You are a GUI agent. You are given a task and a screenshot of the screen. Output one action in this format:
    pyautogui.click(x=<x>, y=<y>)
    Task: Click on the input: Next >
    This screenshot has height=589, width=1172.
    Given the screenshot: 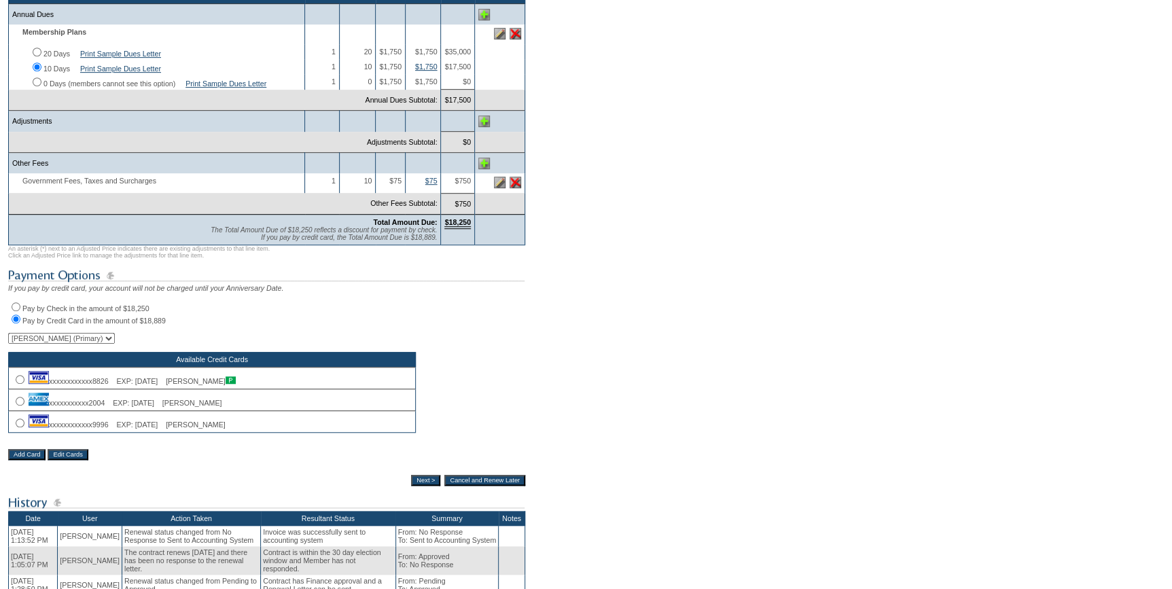 What is the action you would take?
    pyautogui.click(x=425, y=480)
    